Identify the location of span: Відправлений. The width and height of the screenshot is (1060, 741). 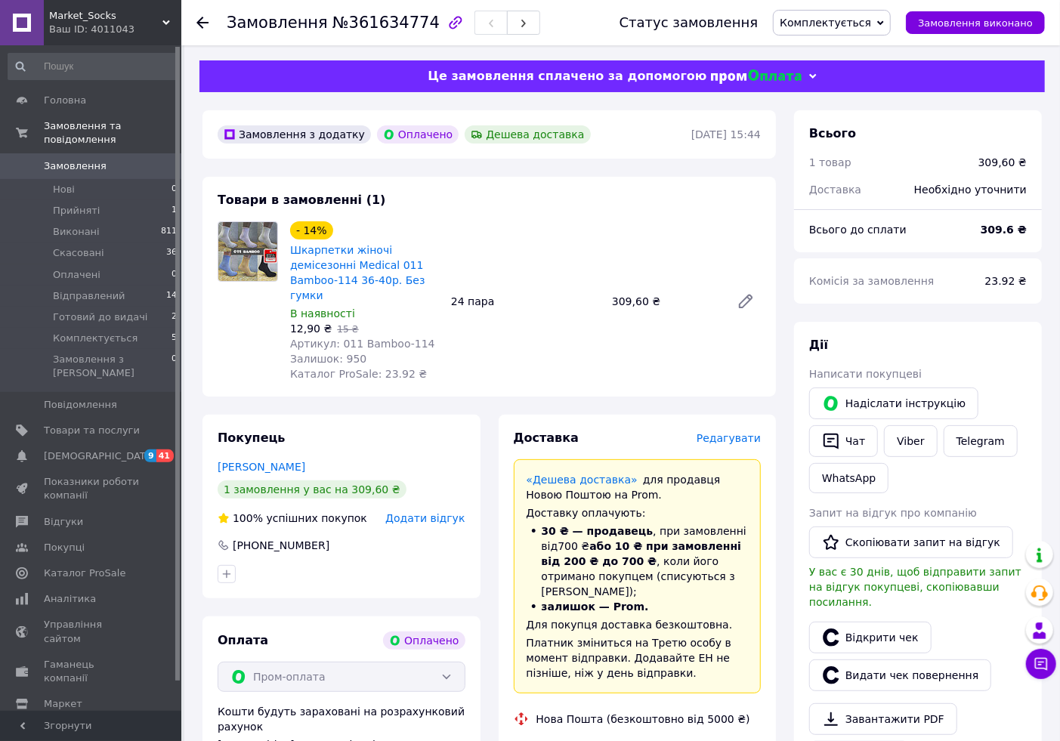
(89, 296).